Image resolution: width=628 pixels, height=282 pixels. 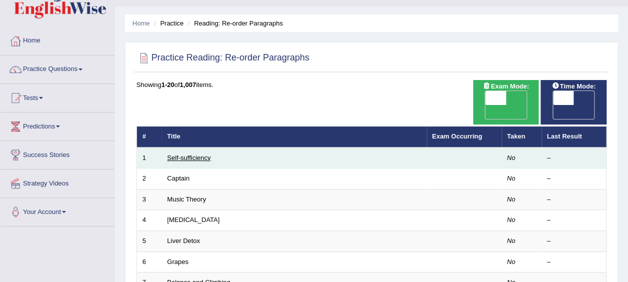 I want to click on td: 6, so click(x=149, y=262).